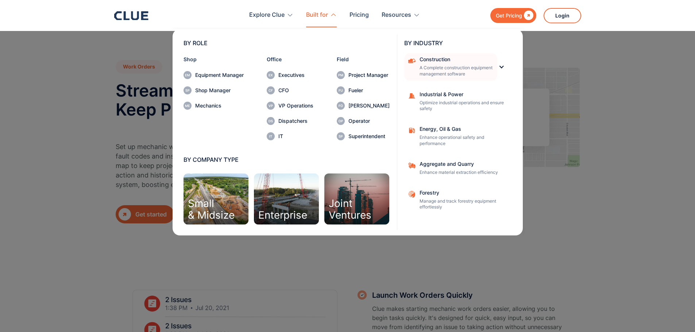  I want to click on a: Operator, so click(363, 121).